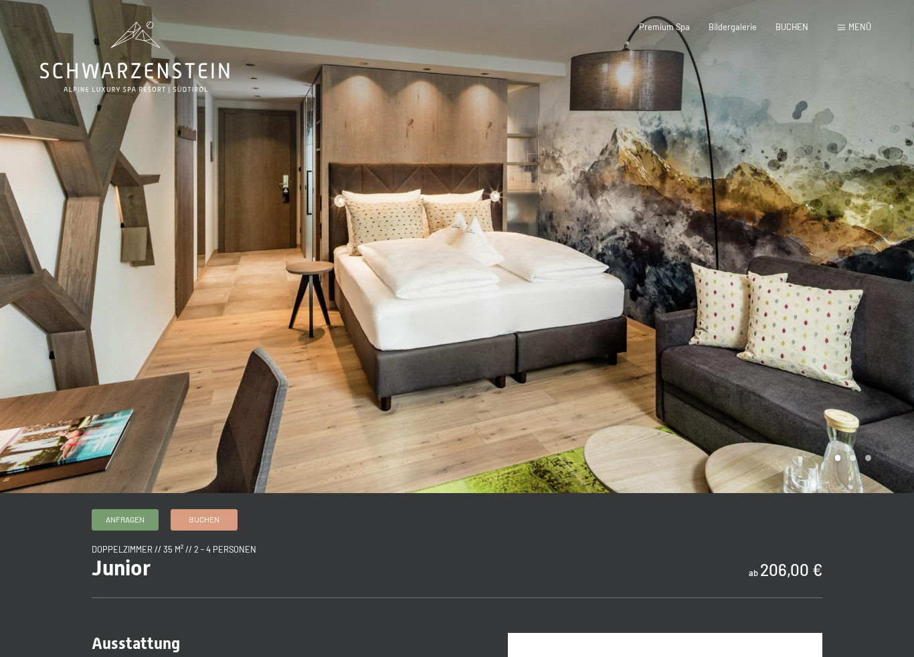  What do you see at coordinates (791, 570) in the screenshot?
I see `b: 206,00 €` at bounding box center [791, 570].